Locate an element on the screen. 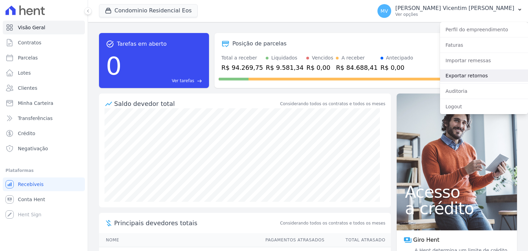  span: Negativação is located at coordinates (33, 149).